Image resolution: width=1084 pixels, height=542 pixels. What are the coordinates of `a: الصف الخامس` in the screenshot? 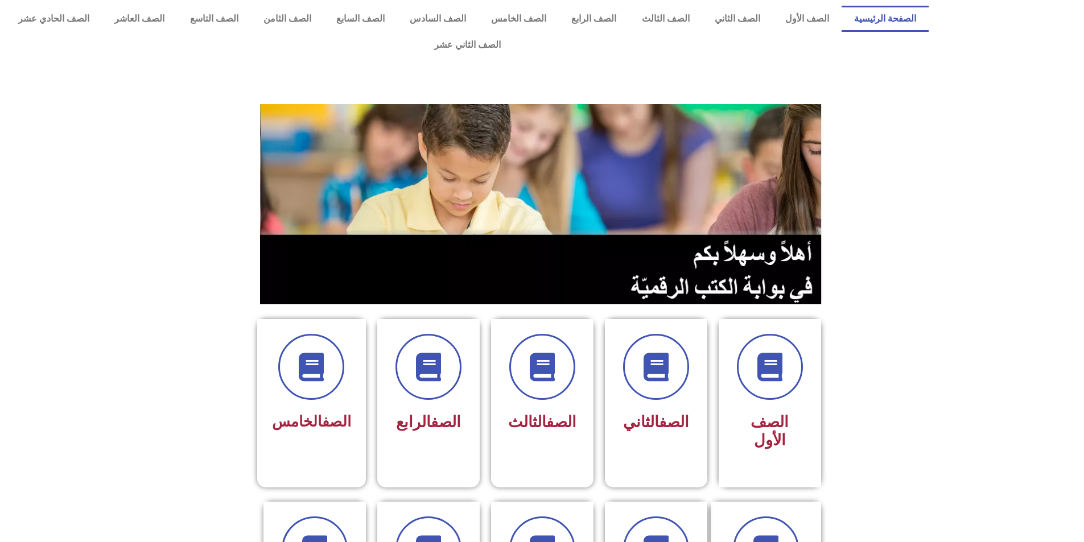 It's located at (518, 19).